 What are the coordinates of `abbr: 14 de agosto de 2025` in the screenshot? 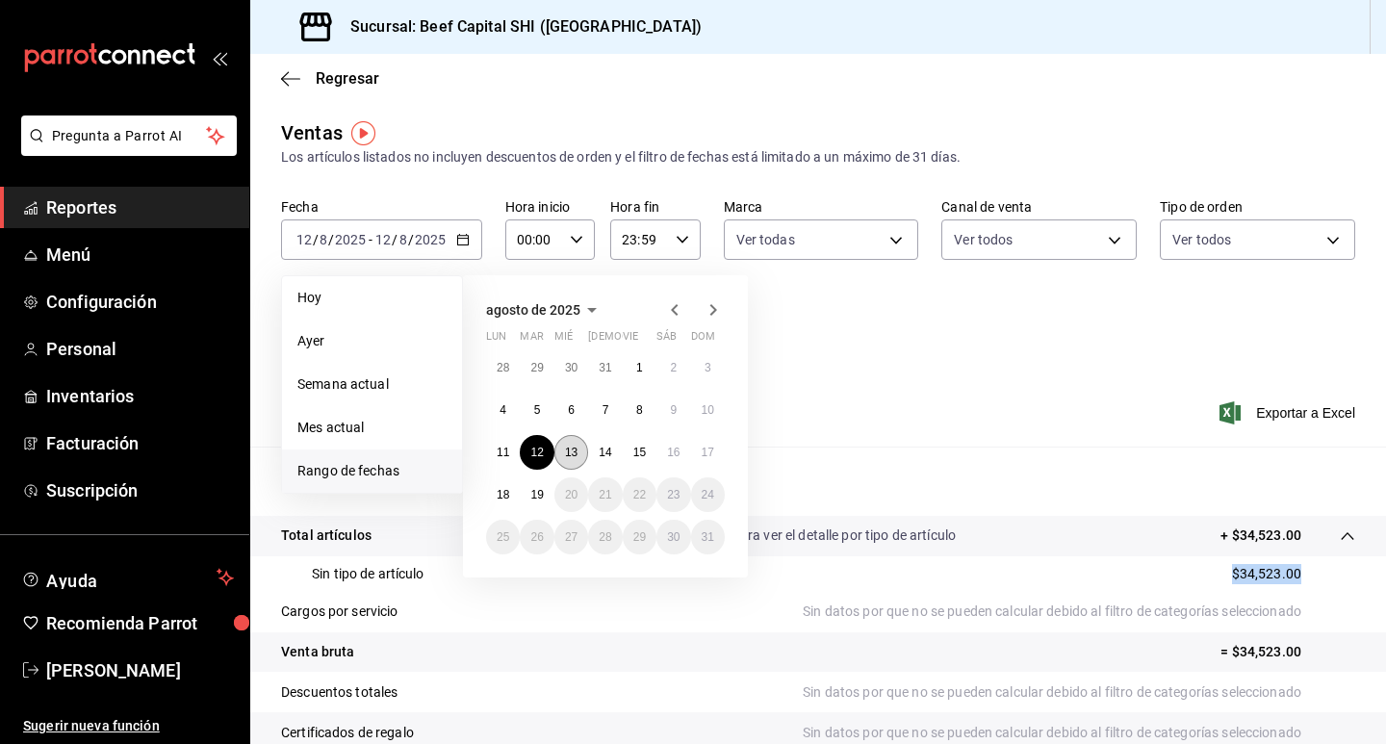 It's located at (605, 452).